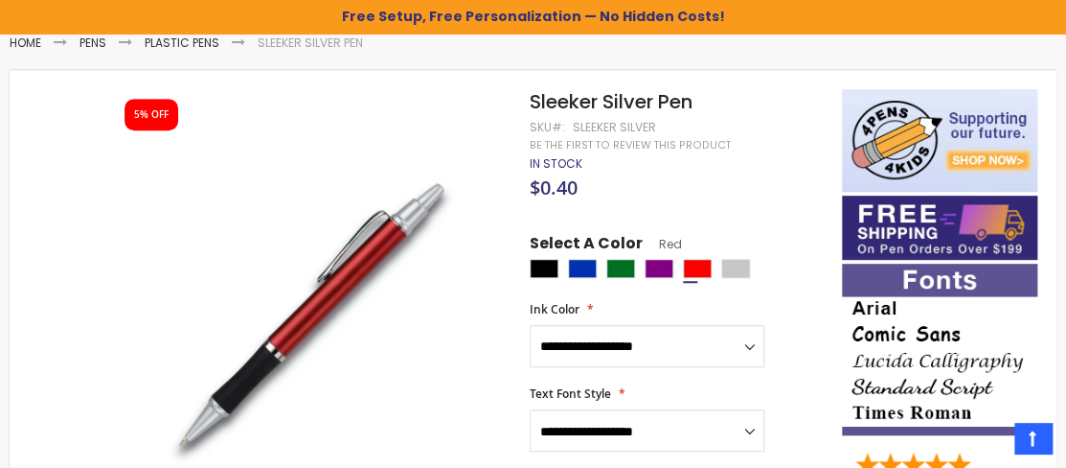 The width and height of the screenshot is (1066, 468). What do you see at coordinates (940, 140) in the screenshot?
I see `img: 4pens 4 kids` at bounding box center [940, 140].